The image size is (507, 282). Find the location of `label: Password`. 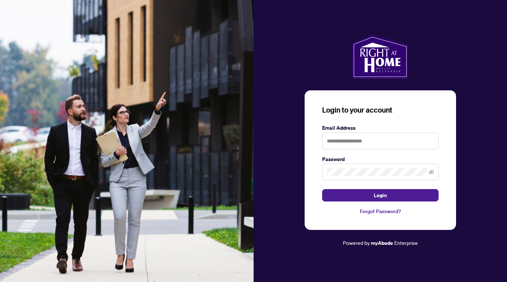

label: Password is located at coordinates (380, 159).